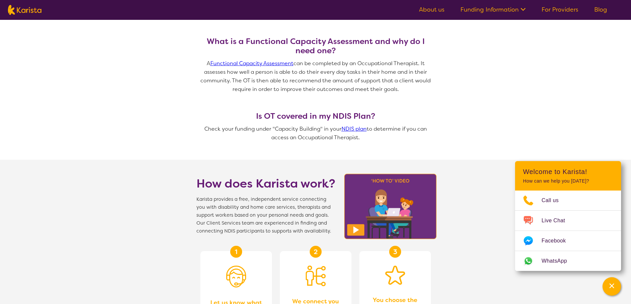 This screenshot has width=631, height=304. What do you see at coordinates (612, 287) in the screenshot?
I see `button: Channel Menu` at bounding box center [612, 287].